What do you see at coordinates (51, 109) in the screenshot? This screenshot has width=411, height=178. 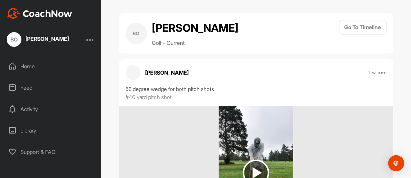 I see `div: Activity` at bounding box center [51, 109].